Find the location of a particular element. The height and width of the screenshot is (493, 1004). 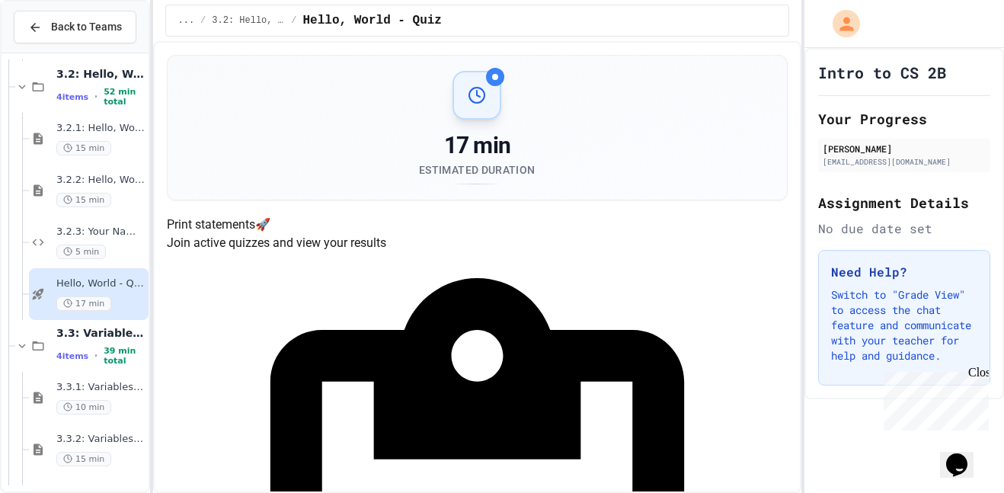

span: 52 min total is located at coordinates (124, 97).